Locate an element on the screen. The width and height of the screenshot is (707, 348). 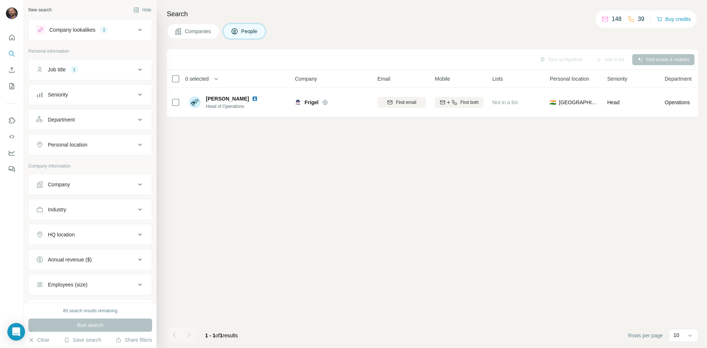
button: Company is located at coordinates (90, 185).